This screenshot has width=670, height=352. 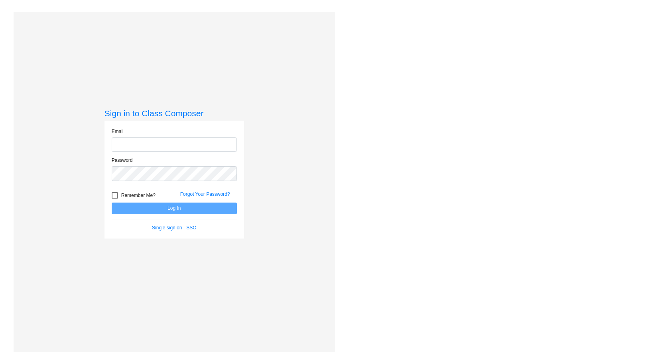 I want to click on button: Log In, so click(x=174, y=208).